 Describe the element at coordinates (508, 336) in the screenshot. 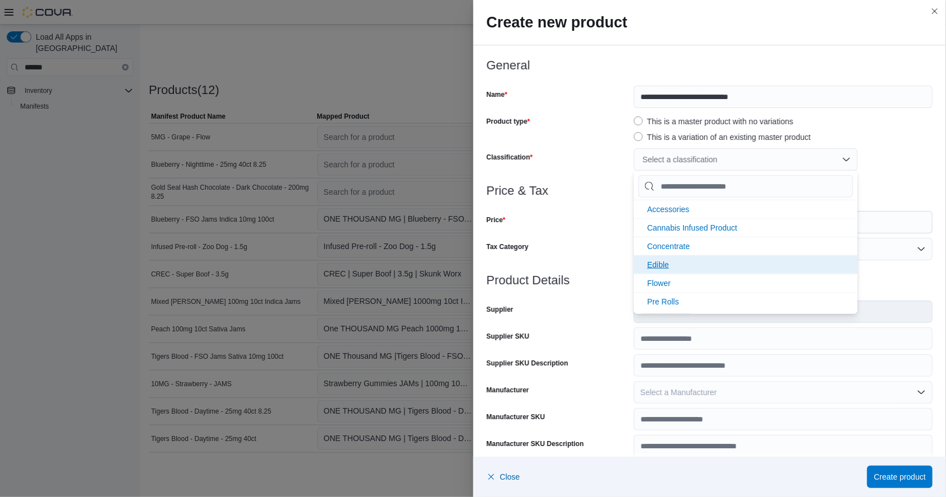

I see `label: Supplier SKU` at that location.